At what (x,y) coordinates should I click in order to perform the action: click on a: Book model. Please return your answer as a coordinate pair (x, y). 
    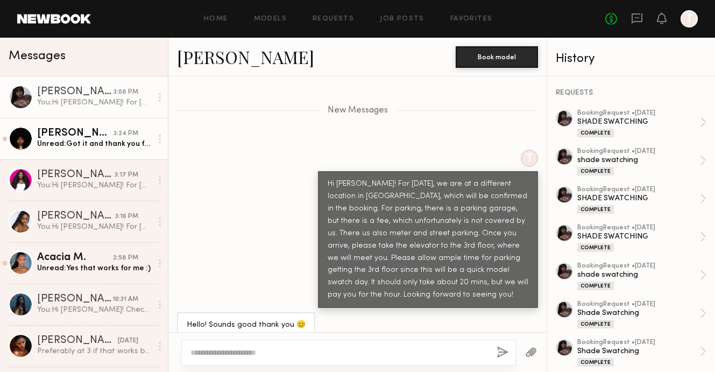
    Looking at the image, I should click on (496, 56).